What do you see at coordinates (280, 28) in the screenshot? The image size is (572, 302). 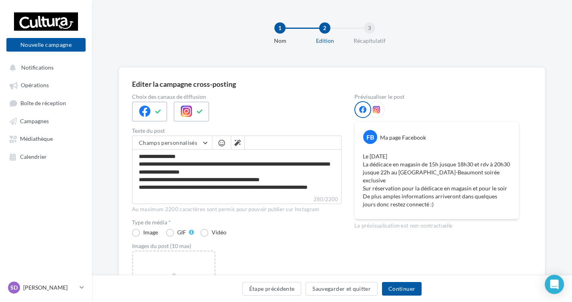 I see `div: 1` at bounding box center [280, 28].